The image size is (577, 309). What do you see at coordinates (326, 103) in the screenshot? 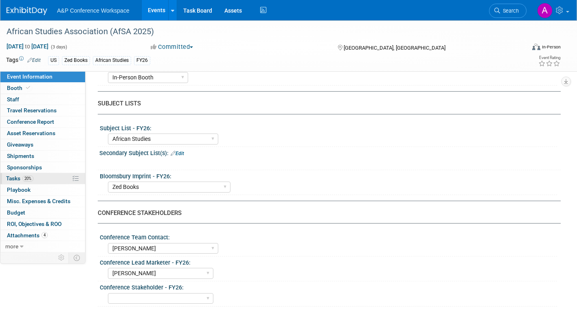
I see `div: SUBJECT LISTS` at bounding box center [326, 103].